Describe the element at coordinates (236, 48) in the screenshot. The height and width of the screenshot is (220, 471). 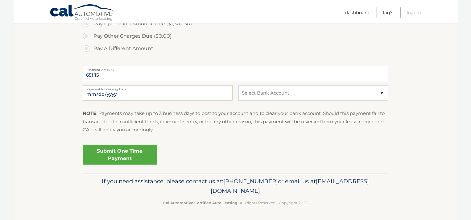
I see `label: Pay A Different Amount` at that location.